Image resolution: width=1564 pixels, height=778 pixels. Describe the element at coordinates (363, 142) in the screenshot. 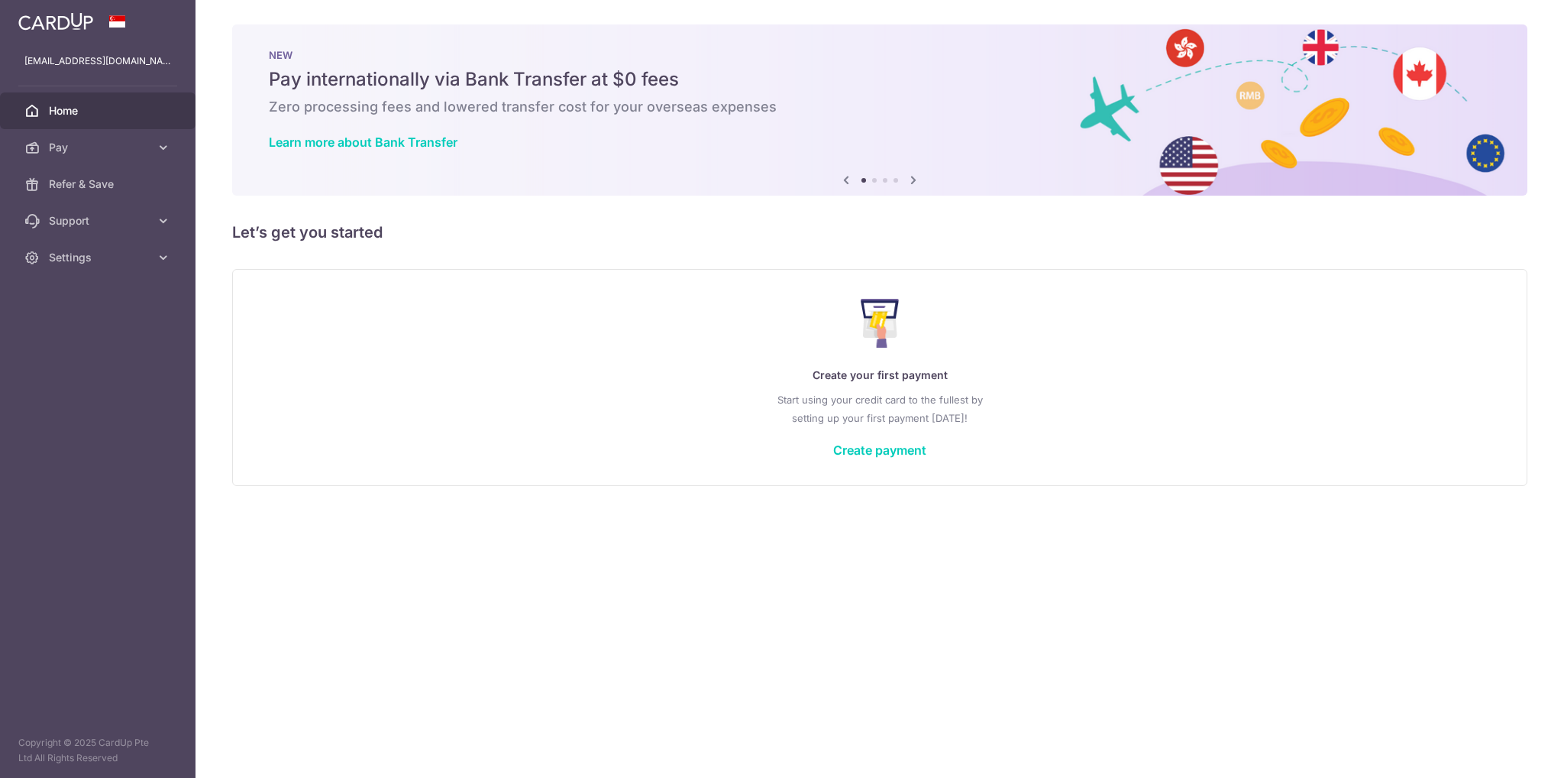

I see `a: Learn more about Bank Transfer` at that location.